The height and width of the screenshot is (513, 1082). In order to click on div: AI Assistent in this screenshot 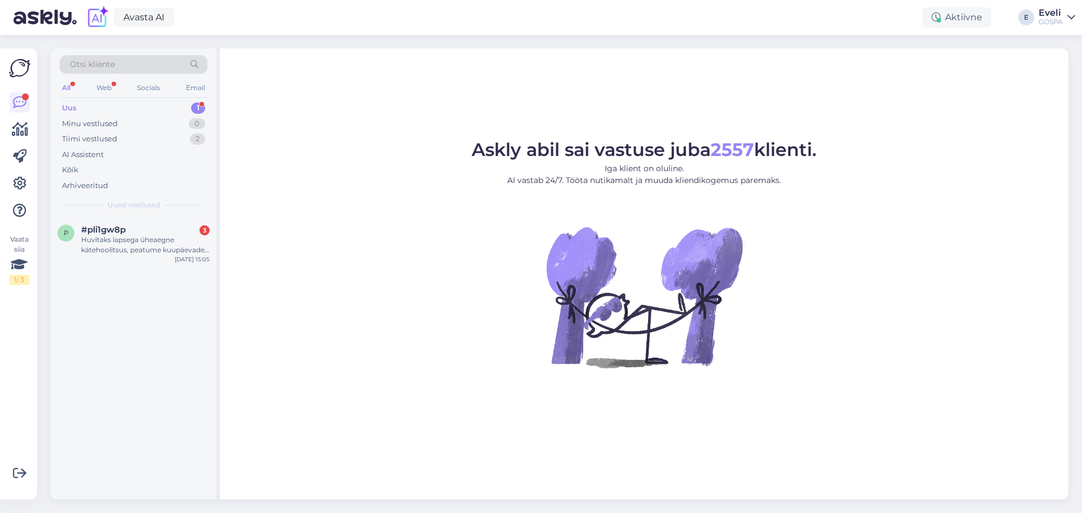, I will do `click(83, 155)`.